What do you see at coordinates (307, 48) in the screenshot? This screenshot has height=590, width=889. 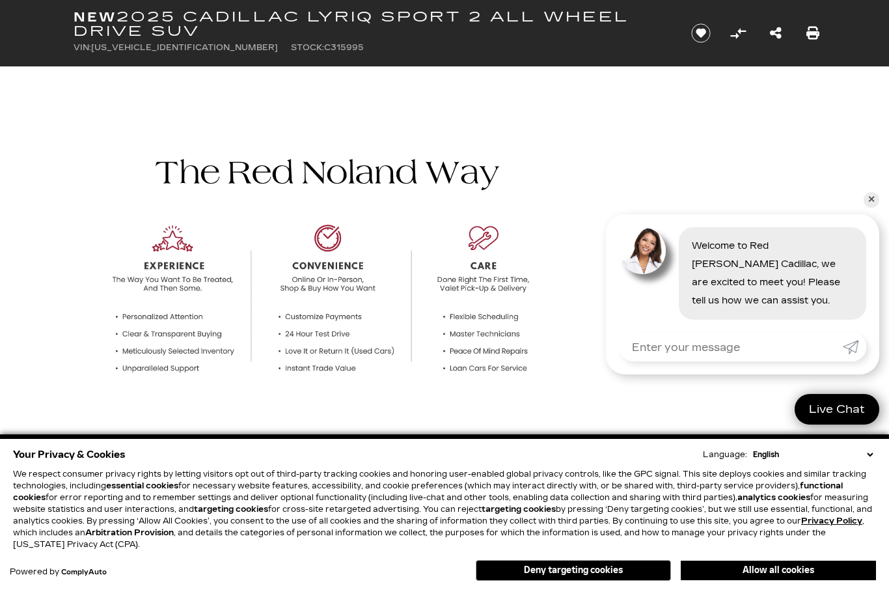 I see `span: Stock:` at bounding box center [307, 48].